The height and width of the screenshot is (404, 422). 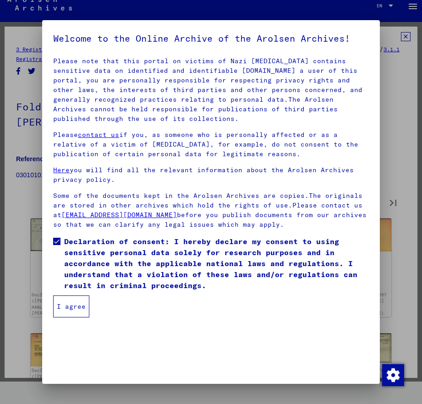 What do you see at coordinates (211, 175) in the screenshot?
I see `p: you will find all the relevant information about the Arolsen Archives privacy policy.` at bounding box center [211, 175].